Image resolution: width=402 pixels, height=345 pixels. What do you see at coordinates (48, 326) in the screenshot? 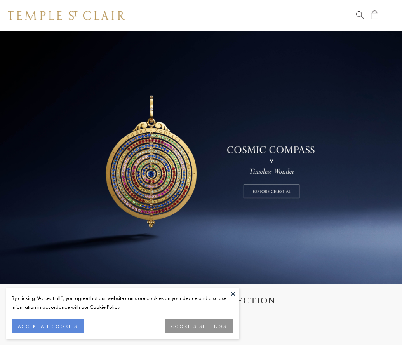
I see `button: ACCEPT ALL COOKIES` at bounding box center [48, 326].